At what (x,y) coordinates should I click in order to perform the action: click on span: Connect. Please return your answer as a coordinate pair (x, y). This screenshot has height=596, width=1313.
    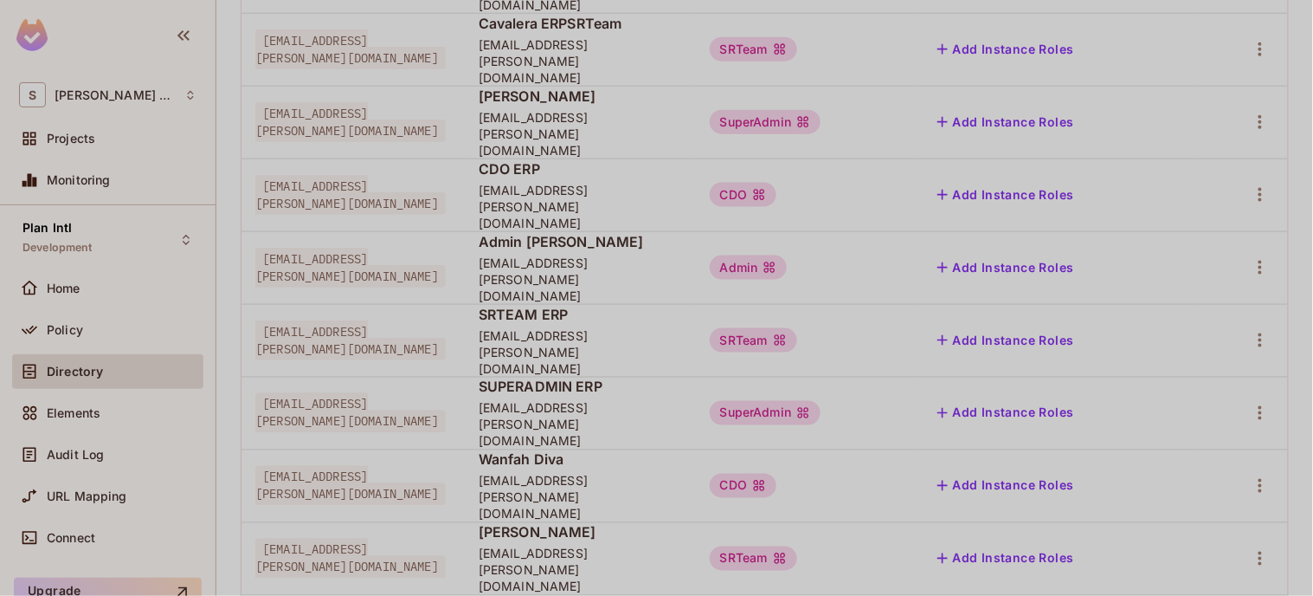
    Looking at the image, I should click on (71, 538).